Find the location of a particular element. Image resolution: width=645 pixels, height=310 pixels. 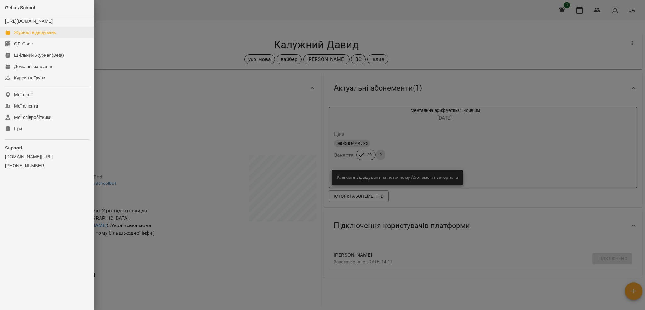

div: Ігри is located at coordinates (18, 129).